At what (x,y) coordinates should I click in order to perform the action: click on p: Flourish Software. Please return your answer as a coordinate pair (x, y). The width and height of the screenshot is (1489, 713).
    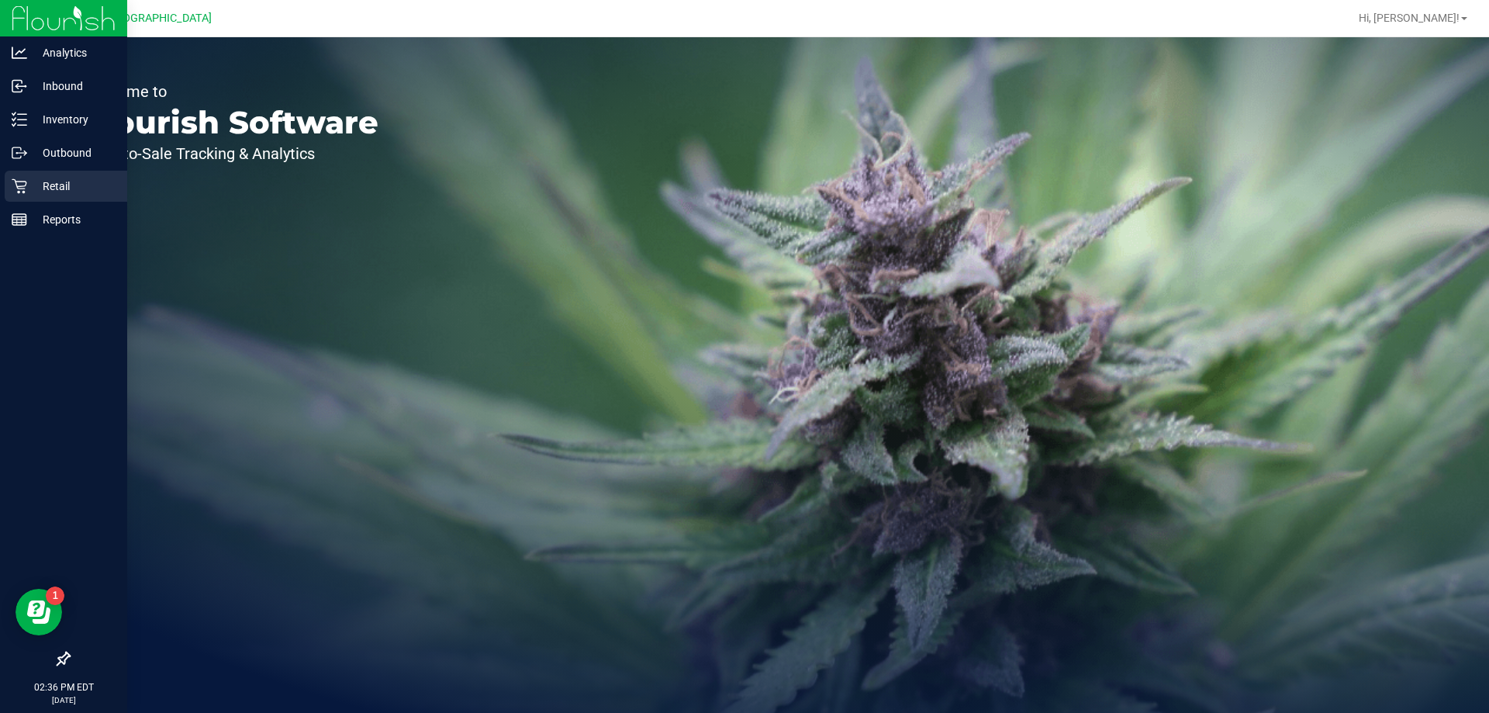
    Looking at the image, I should click on (231, 123).